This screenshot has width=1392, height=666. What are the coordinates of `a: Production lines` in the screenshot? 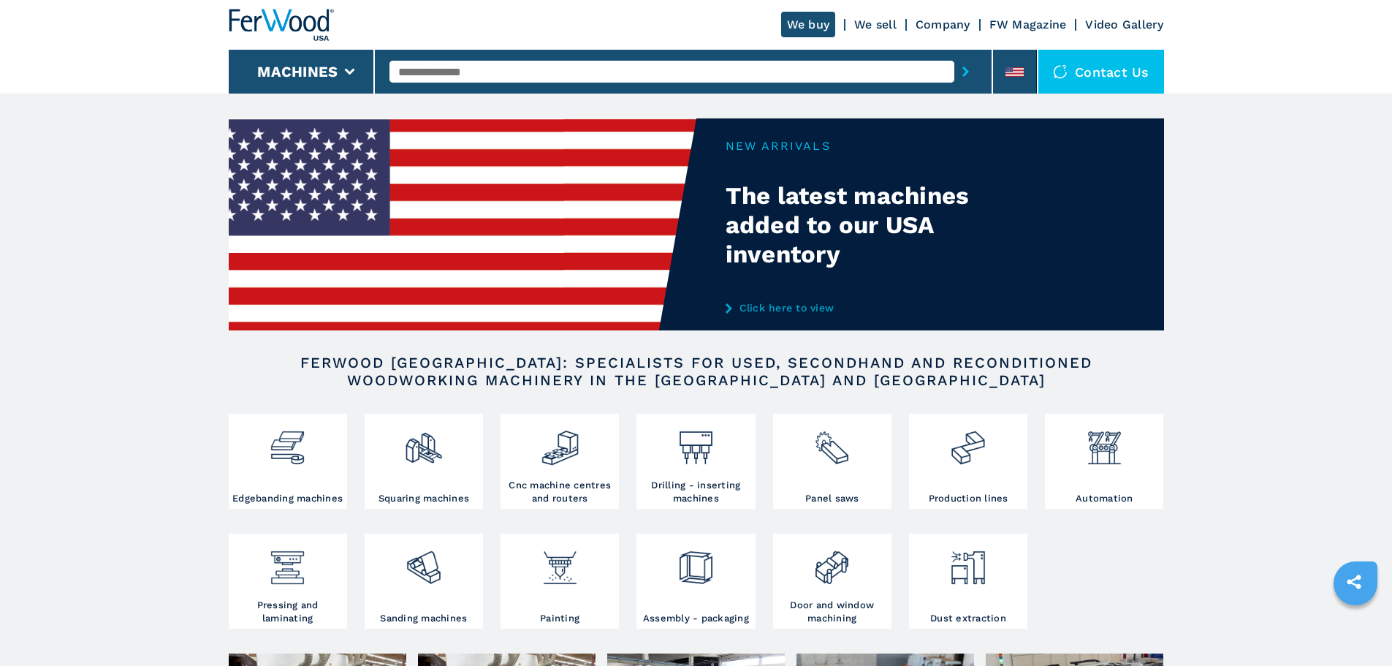 It's located at (968, 461).